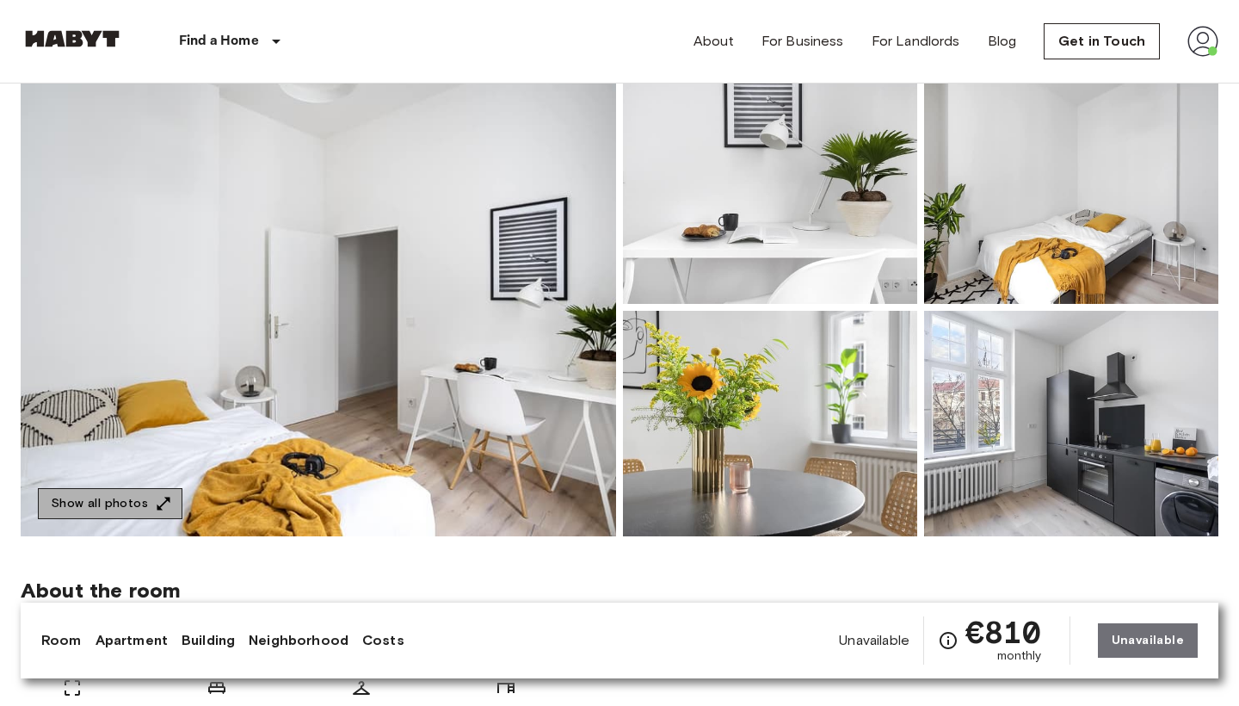  I want to click on span: €810, so click(1003, 632).